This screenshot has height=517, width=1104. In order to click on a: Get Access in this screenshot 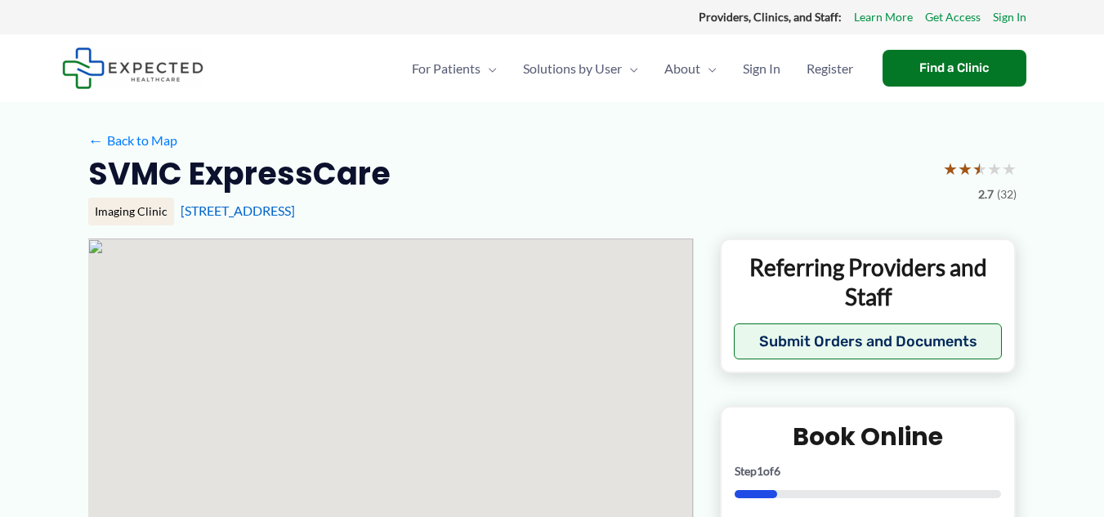, I will do `click(953, 17)`.